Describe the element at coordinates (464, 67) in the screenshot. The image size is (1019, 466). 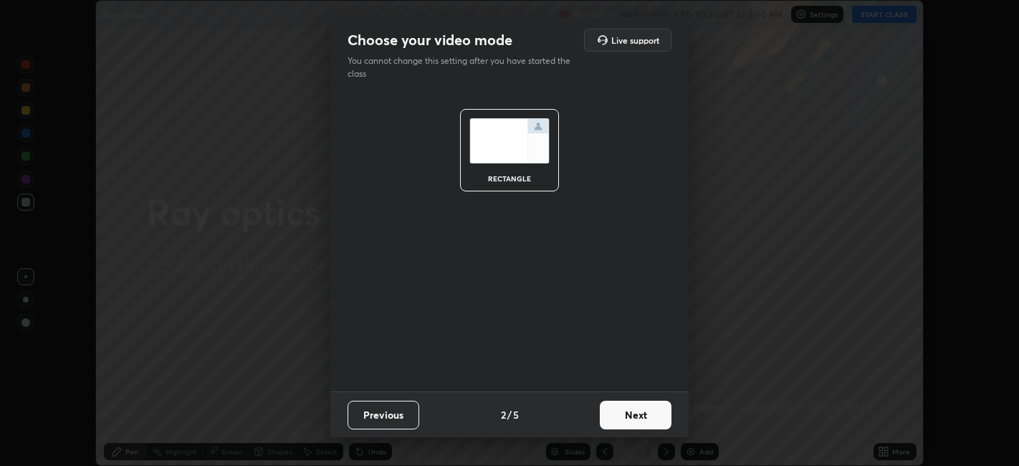
I see `p: You cannot change this setting after you have started the class` at that location.